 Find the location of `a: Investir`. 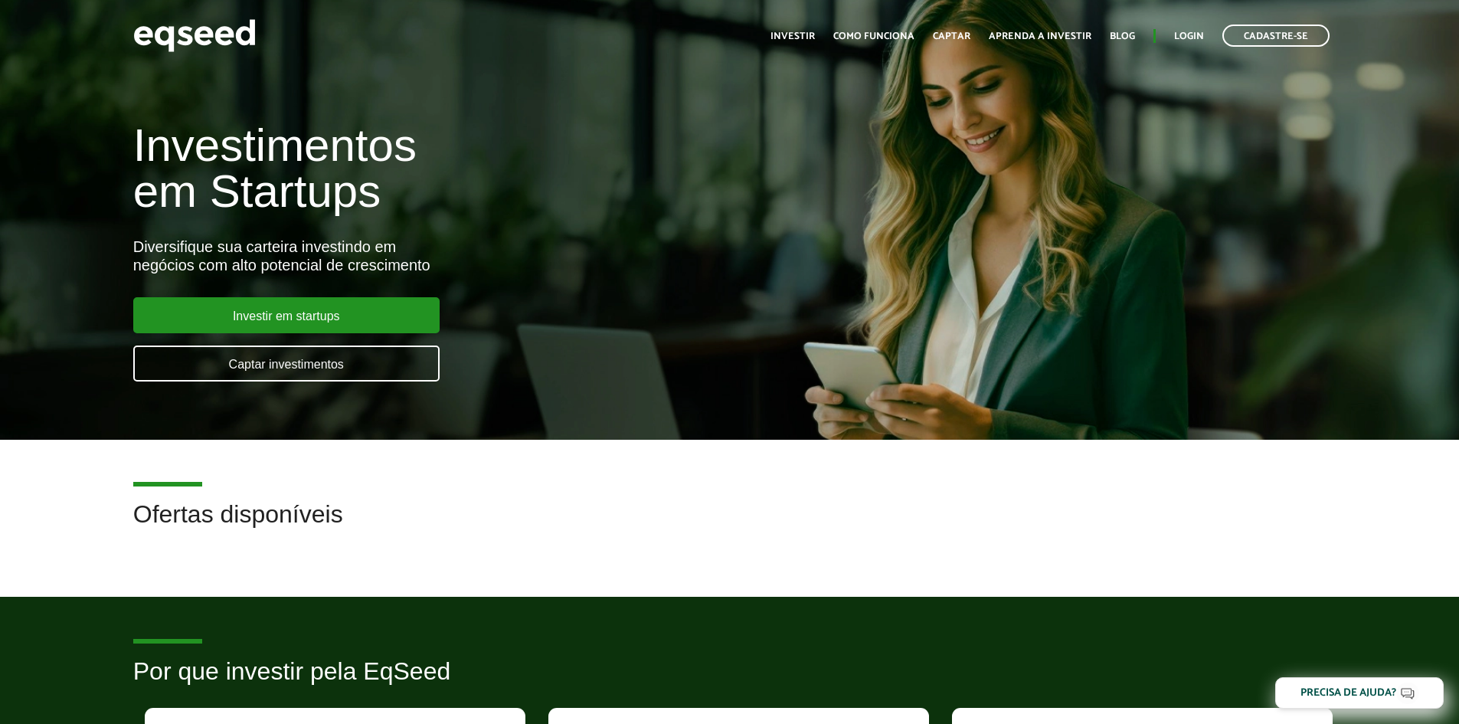

a: Investir is located at coordinates (793, 36).